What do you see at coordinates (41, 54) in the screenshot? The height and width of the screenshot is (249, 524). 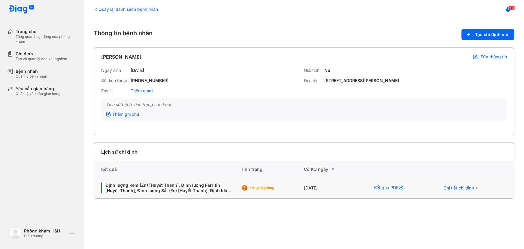 I see `div: Chỉ định` at bounding box center [41, 54].